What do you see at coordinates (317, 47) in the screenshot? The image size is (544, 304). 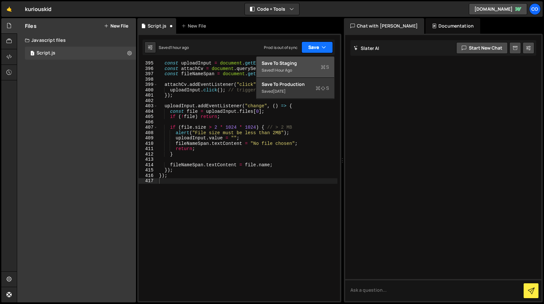 I see `button: Save` at bounding box center [317, 47].